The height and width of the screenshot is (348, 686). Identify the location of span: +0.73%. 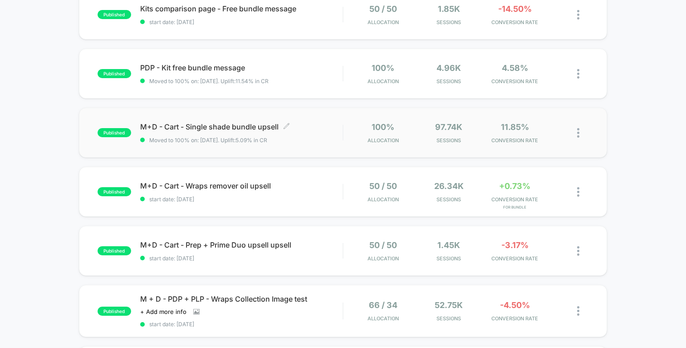
(514, 186).